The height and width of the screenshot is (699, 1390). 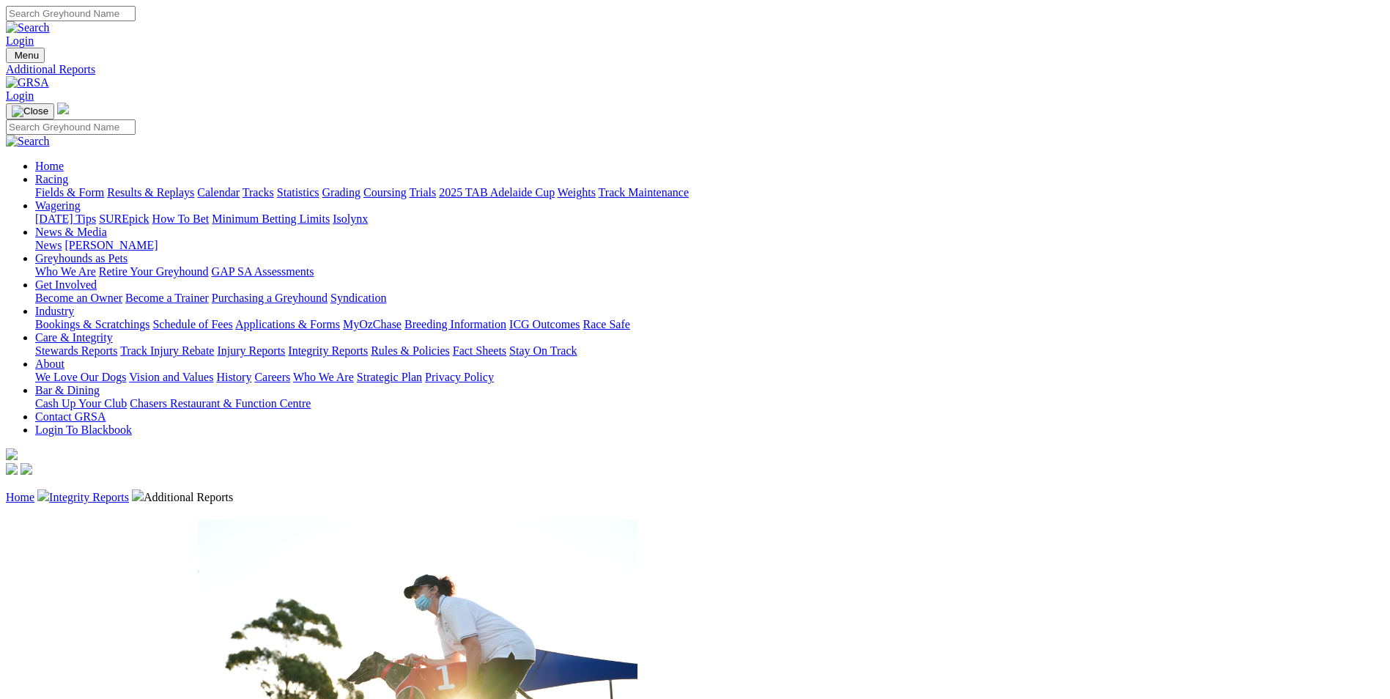 What do you see at coordinates (298, 192) in the screenshot?
I see `a: Statistics` at bounding box center [298, 192].